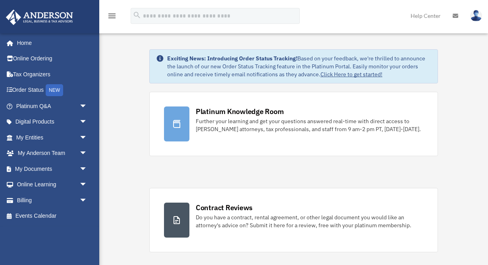 This screenshot has height=265, width=488. What do you see at coordinates (293, 124) in the screenshot?
I see `a: Platinum Knowledge Room Further your learning and get your questions answered real-time with dire...` at bounding box center [293, 124].